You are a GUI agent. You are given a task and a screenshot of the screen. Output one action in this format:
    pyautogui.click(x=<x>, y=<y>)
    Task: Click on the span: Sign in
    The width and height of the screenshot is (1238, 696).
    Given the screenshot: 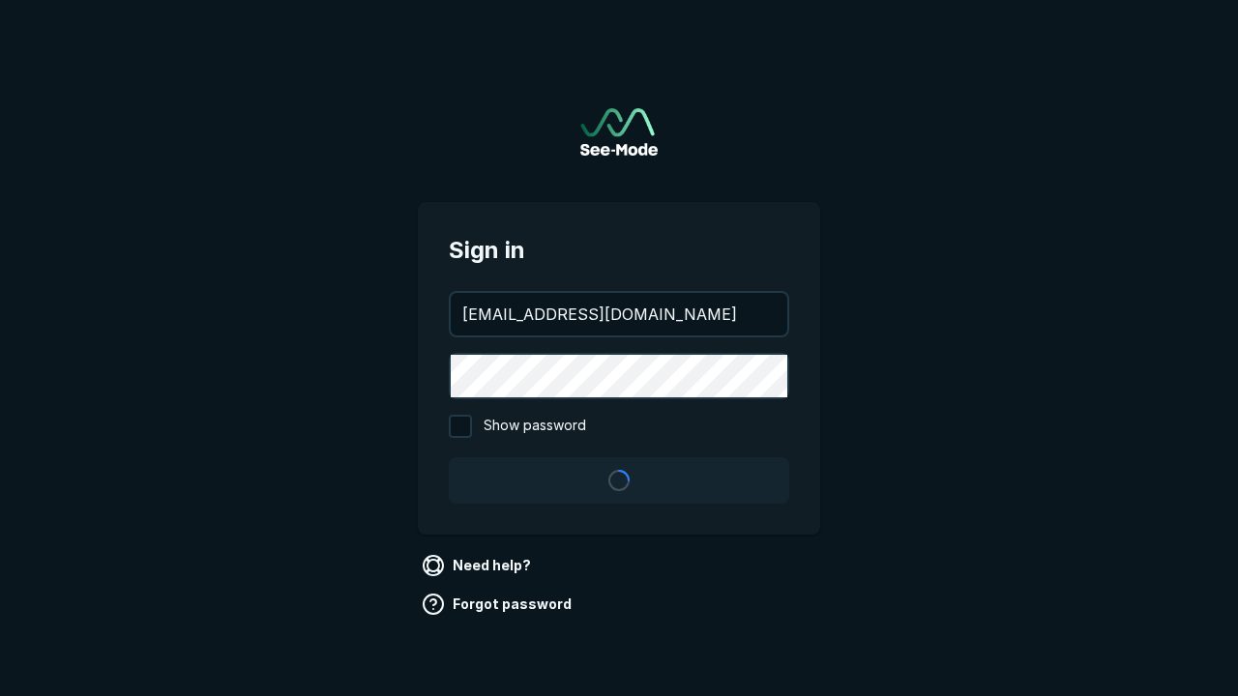 What is the action you would take?
    pyautogui.click(x=619, y=250)
    